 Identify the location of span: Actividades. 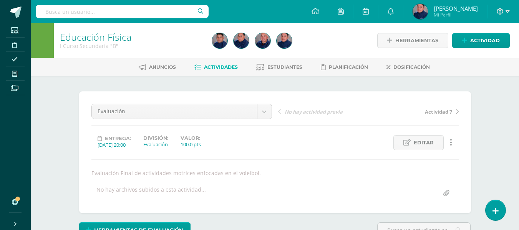
(221, 67).